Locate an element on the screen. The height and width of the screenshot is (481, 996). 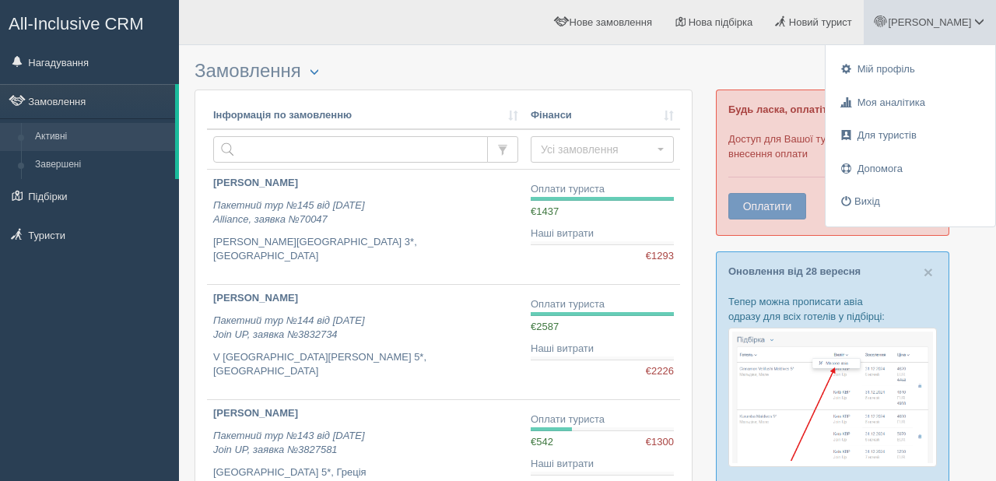
span: Мій профіль is located at coordinates (886, 68).